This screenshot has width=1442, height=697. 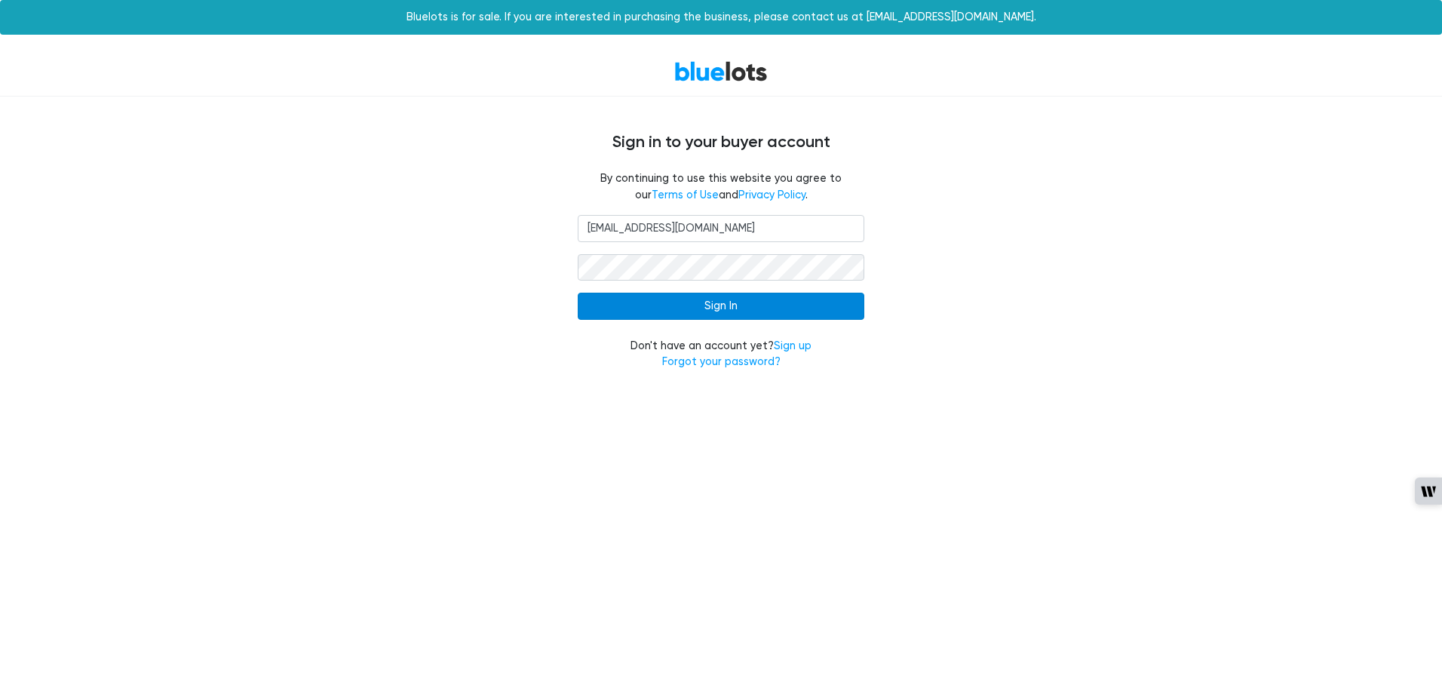 What do you see at coordinates (721, 361) in the screenshot?
I see `a: Forgot your password?` at bounding box center [721, 361].